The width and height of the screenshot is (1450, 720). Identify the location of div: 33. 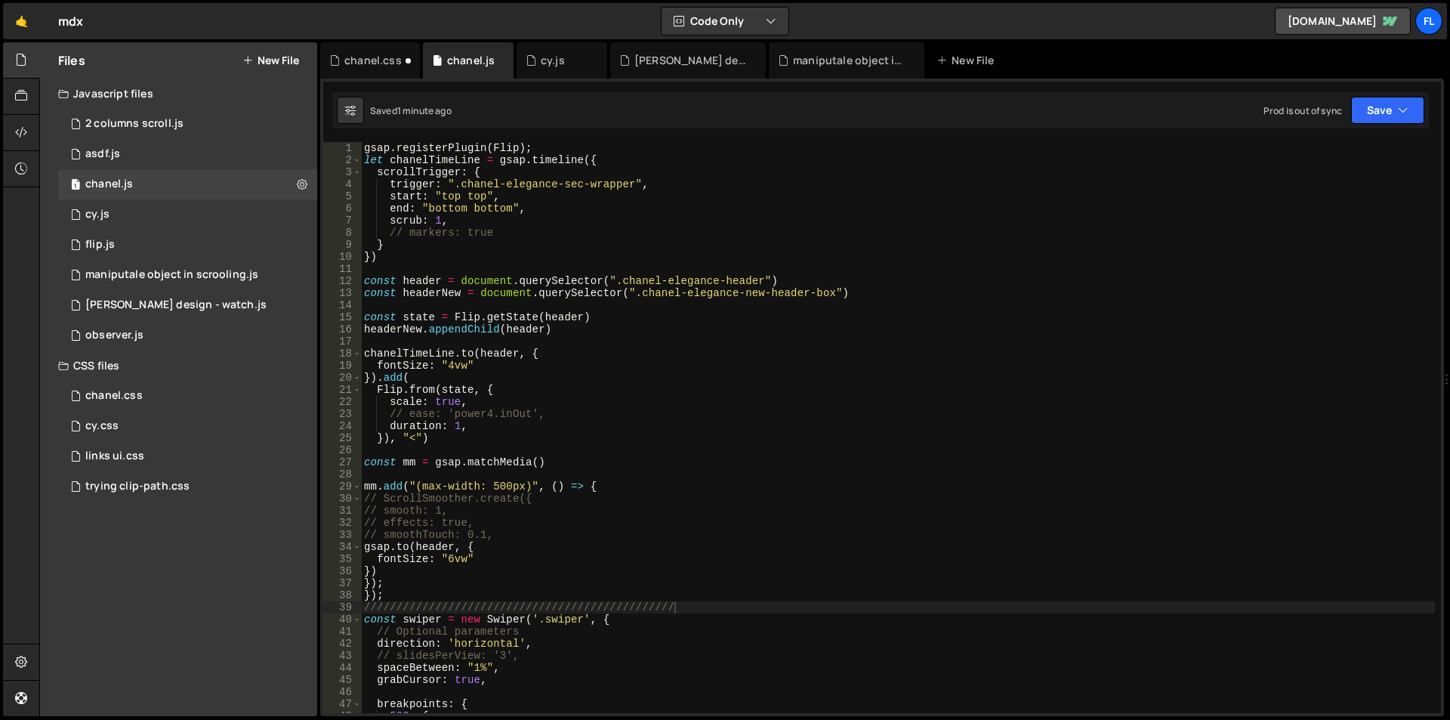
(342, 535).